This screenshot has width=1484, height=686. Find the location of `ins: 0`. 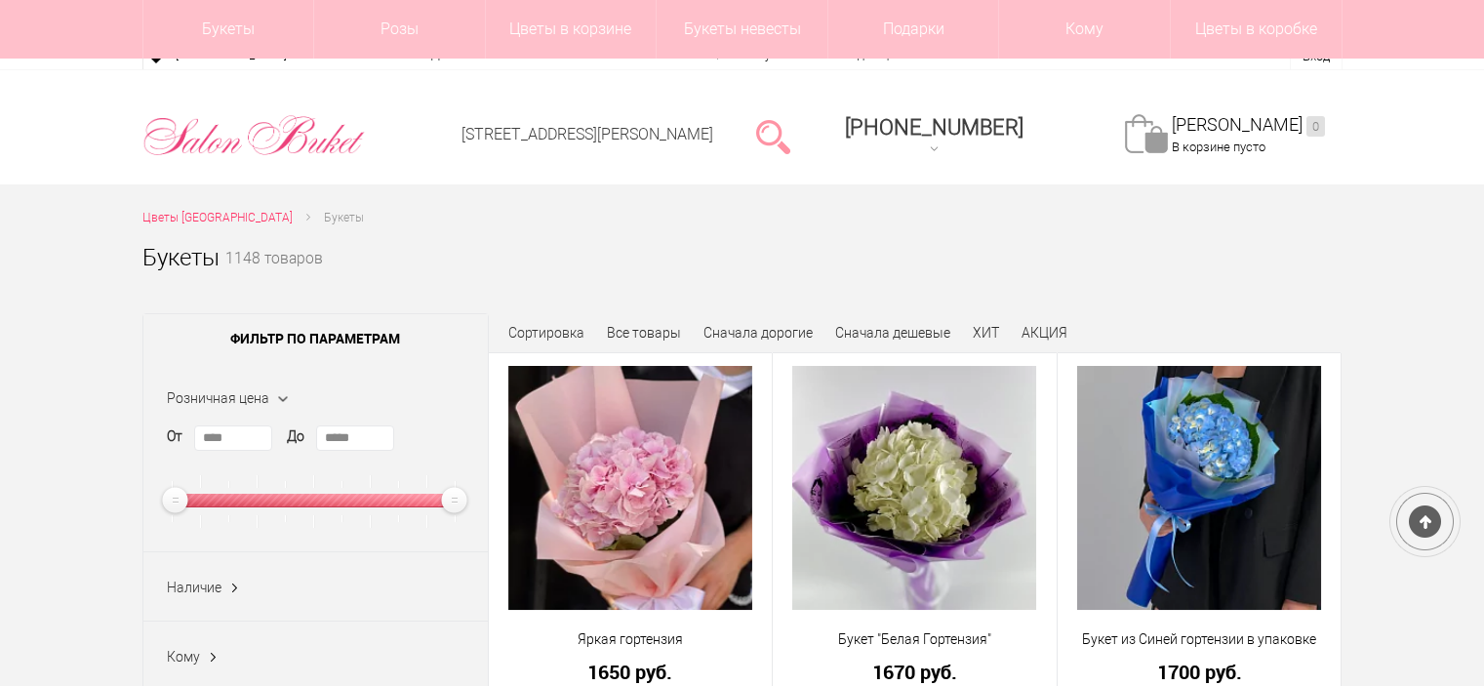

ins: 0 is located at coordinates (1315, 126).